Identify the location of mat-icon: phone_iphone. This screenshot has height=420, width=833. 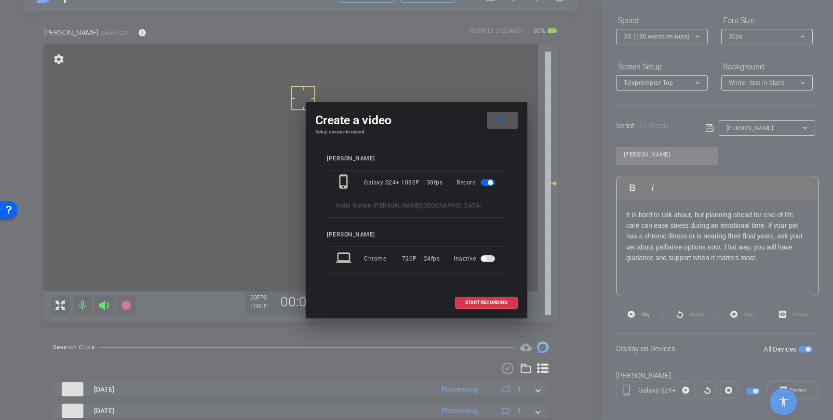
(345, 183).